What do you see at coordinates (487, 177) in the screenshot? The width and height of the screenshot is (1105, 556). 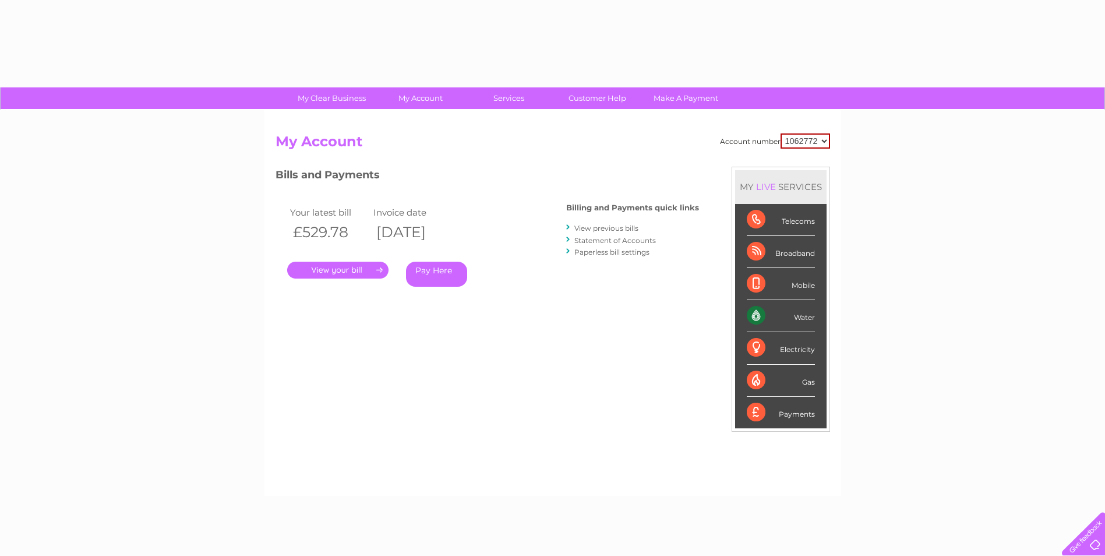 I see `h3: Bills and Payments` at bounding box center [487, 177].